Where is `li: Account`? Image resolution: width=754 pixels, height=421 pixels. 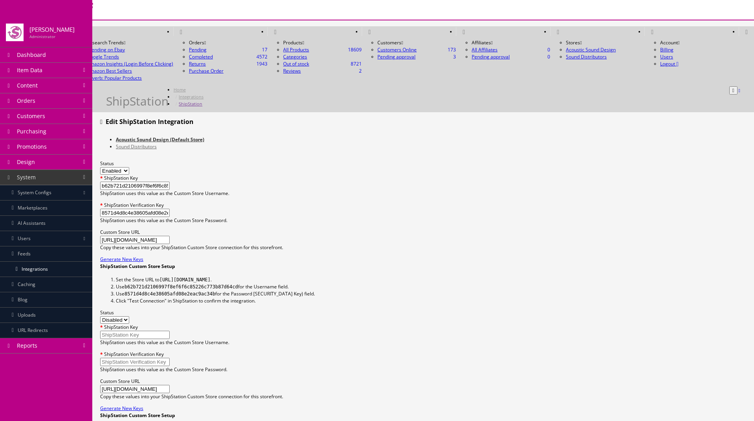
li: Account is located at coordinates (699, 43).